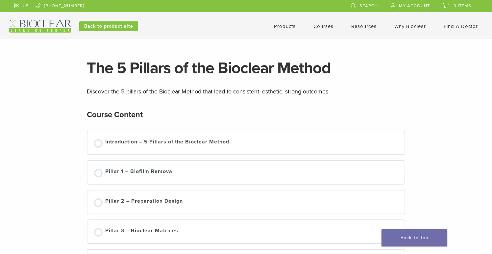 This screenshot has width=492, height=254. I want to click on h1: The 5 Pillars of the Bioclear Method, so click(246, 68).